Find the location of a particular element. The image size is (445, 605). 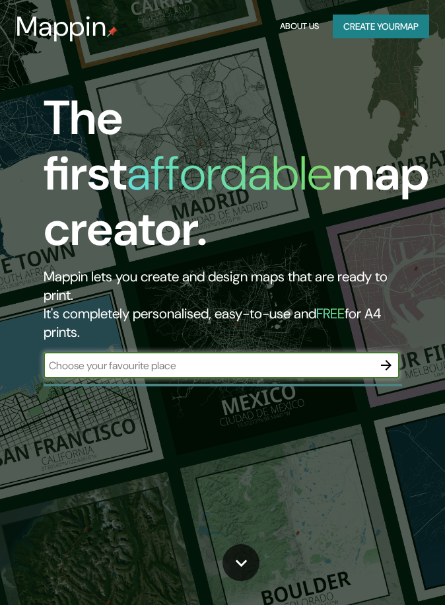

h1: affordable is located at coordinates (229, 173).